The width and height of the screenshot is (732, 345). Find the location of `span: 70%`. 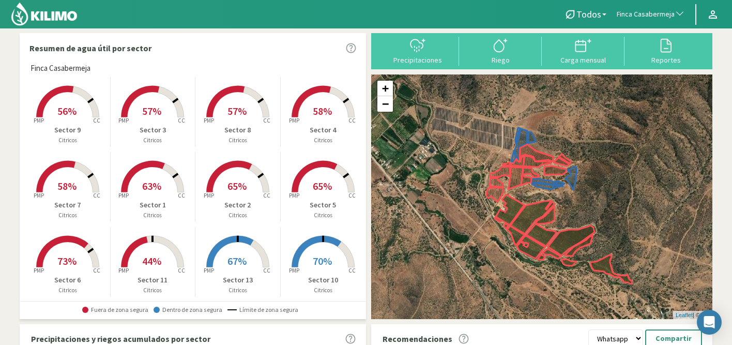

span: 70% is located at coordinates (322, 261).